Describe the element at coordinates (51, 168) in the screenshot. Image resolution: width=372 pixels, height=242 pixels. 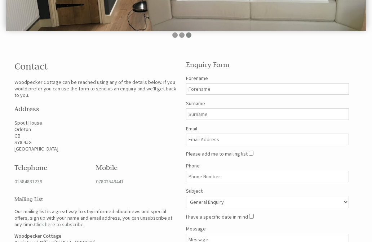
I see `h2: Telephone` at that location.